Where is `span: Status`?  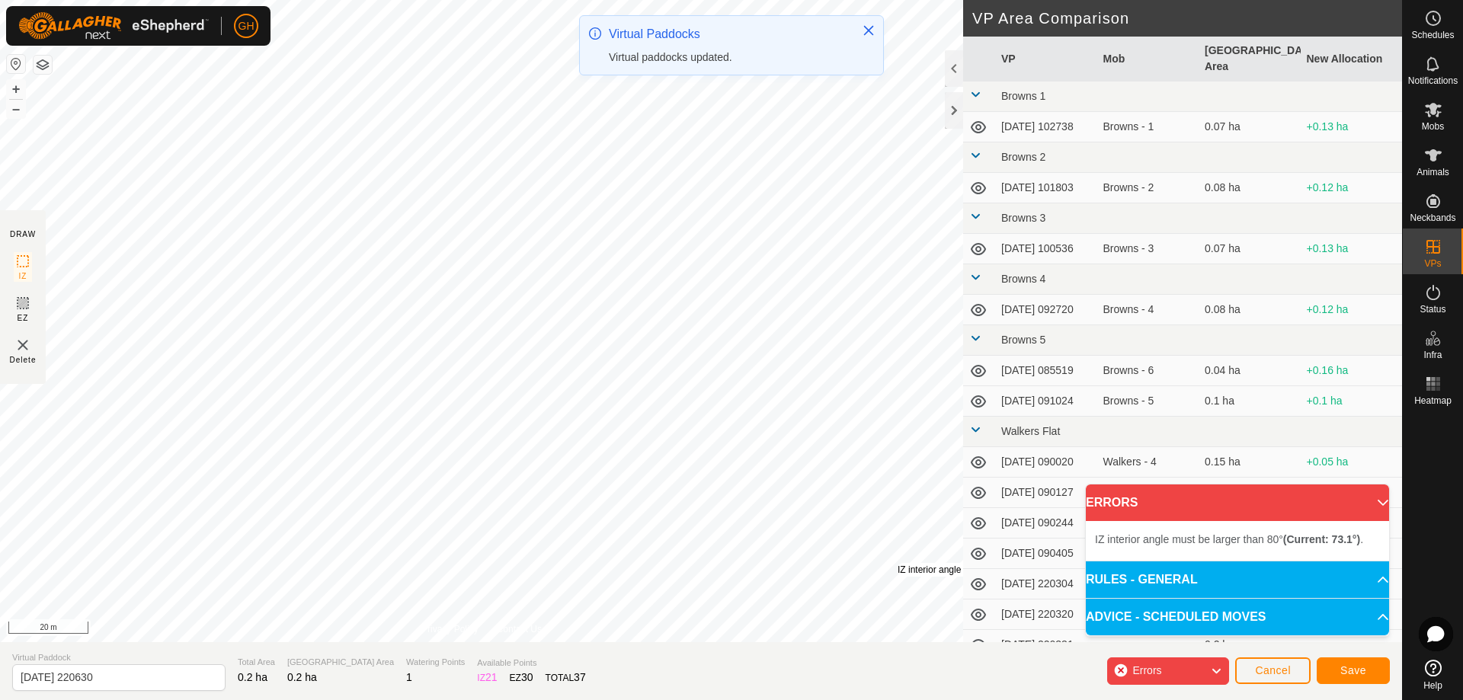
span: Status is located at coordinates (1432, 309).